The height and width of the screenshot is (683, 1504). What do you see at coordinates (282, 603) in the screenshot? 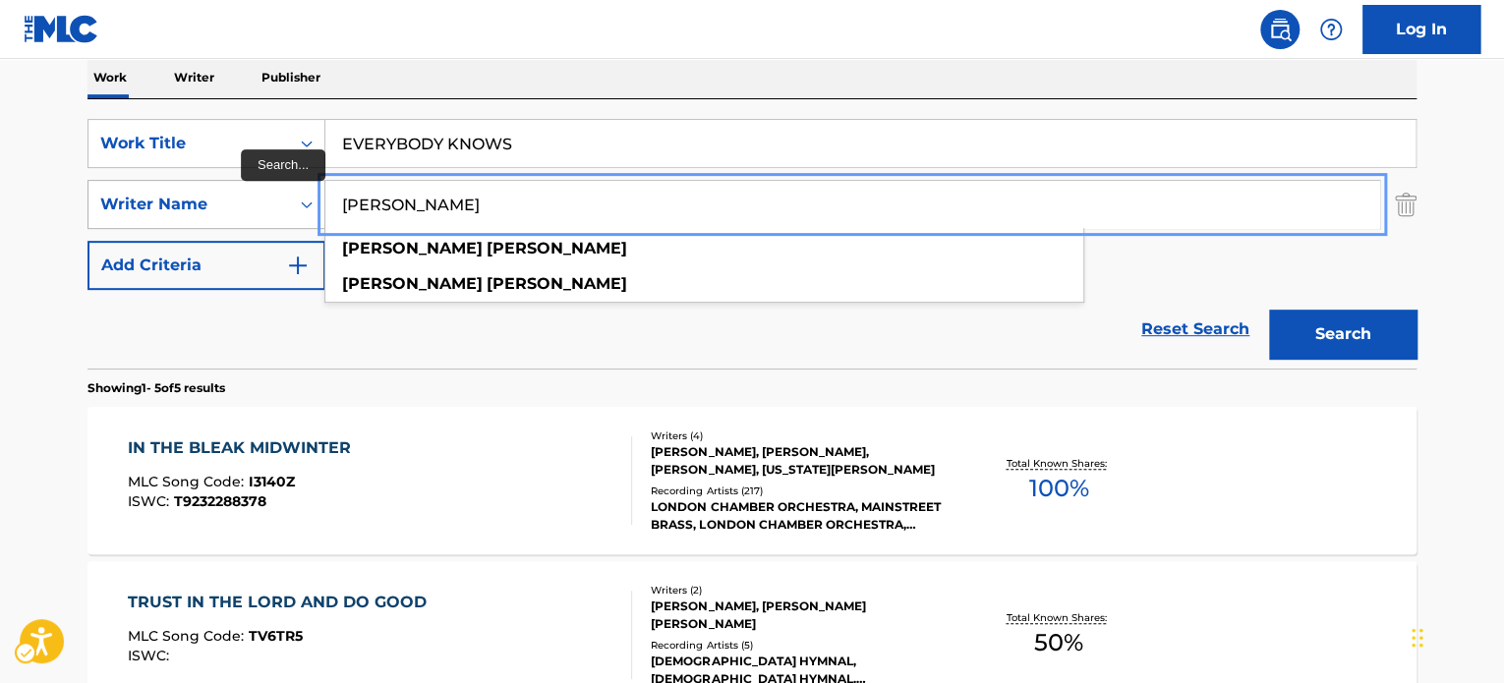
I see `div: TRUST IN THE LORD AND DO GOOD` at bounding box center [282, 603].